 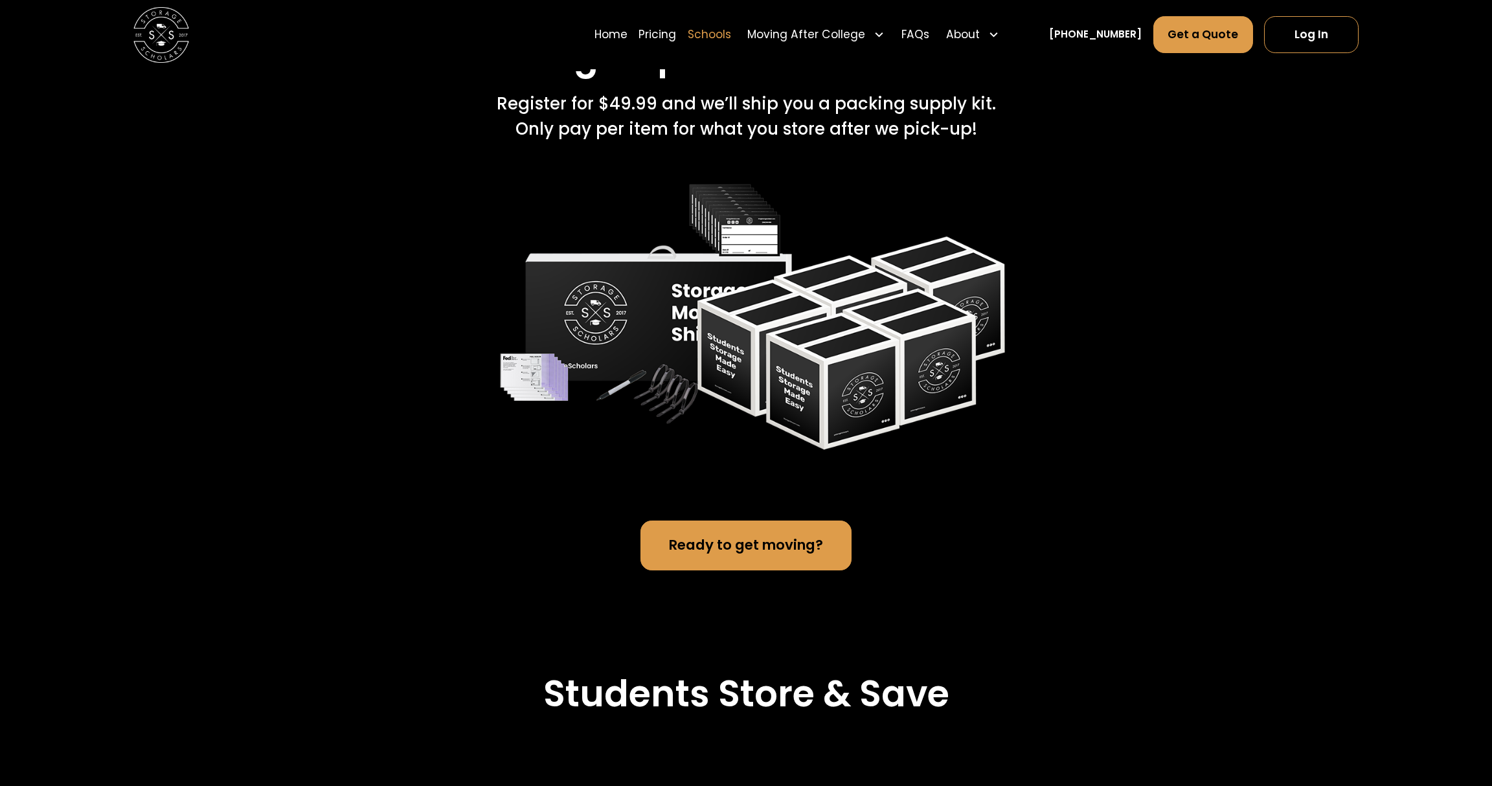 I want to click on a: Home, so click(x=611, y=35).